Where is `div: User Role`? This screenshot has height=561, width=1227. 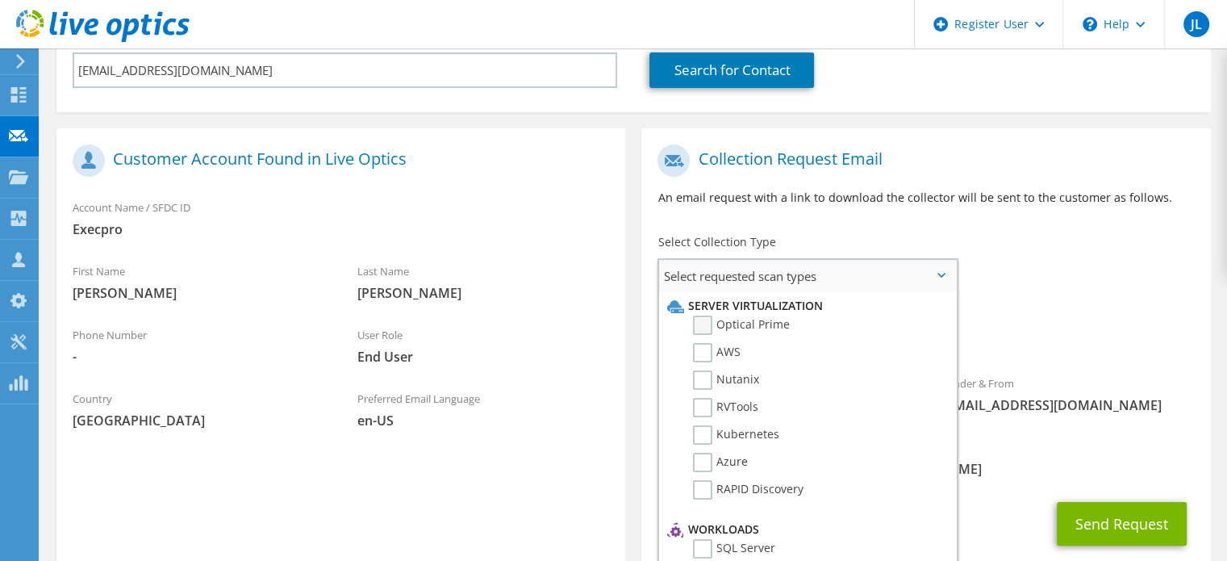 div: User Role is located at coordinates (483, 345).